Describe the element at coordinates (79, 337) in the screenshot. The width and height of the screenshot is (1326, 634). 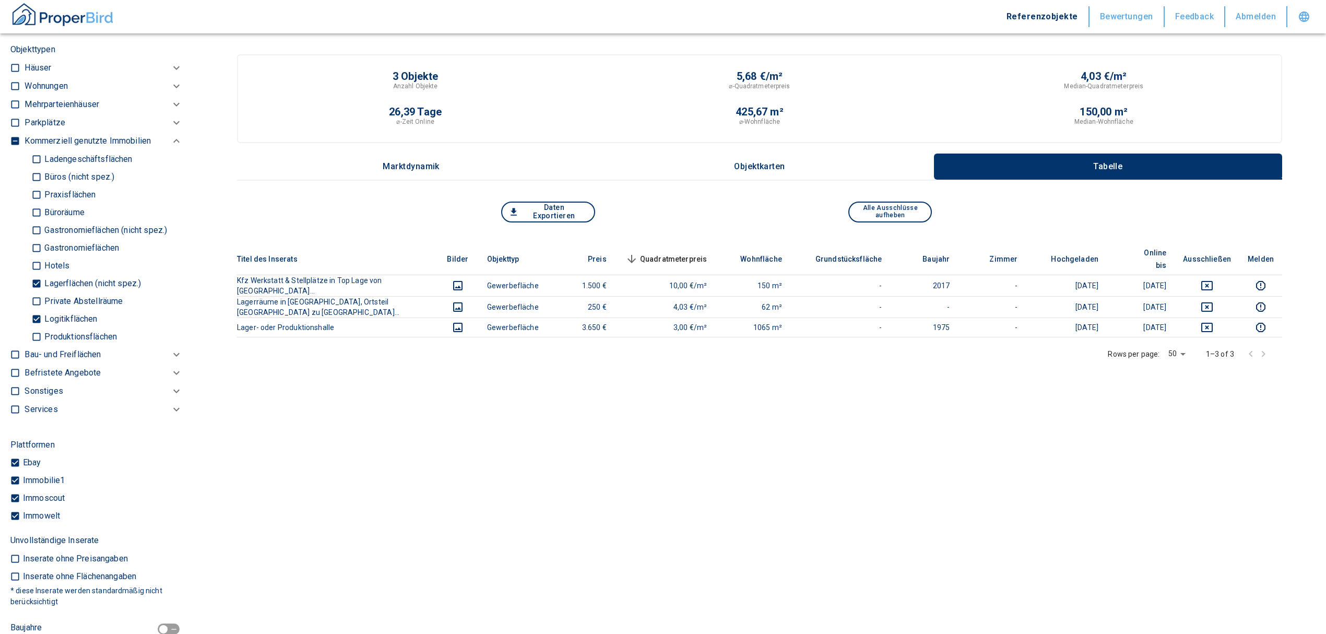
I see `p: Produktionsflächen` at that location.